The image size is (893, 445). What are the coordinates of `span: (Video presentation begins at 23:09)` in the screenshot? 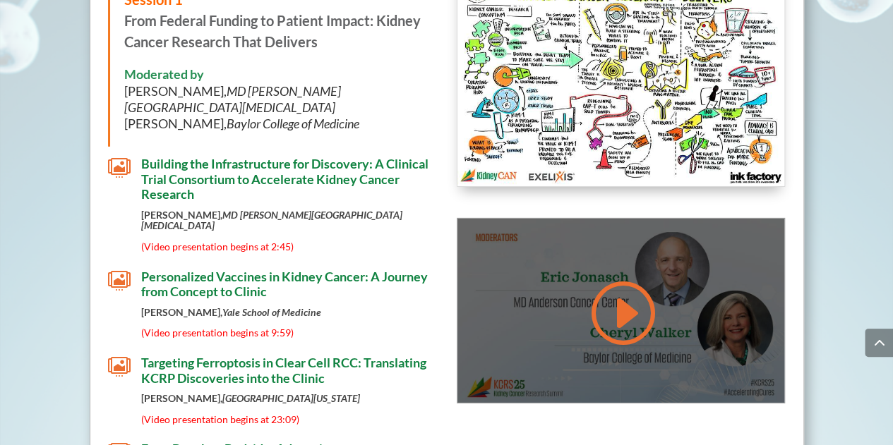 It's located at (220, 419).